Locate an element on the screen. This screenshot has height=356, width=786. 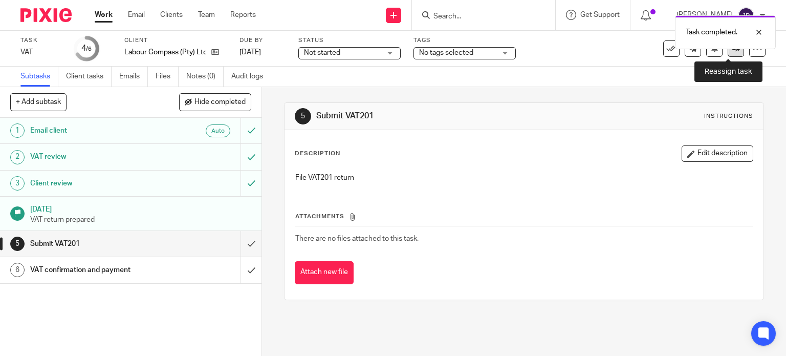
div: 2 is located at coordinates (17, 157).